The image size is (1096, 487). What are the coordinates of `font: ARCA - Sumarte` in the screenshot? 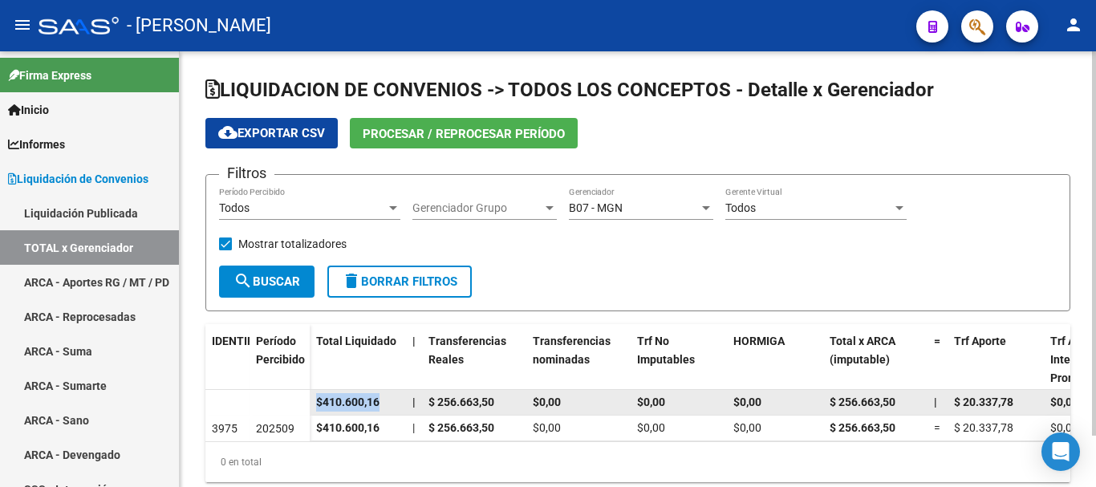 It's located at (65, 386).